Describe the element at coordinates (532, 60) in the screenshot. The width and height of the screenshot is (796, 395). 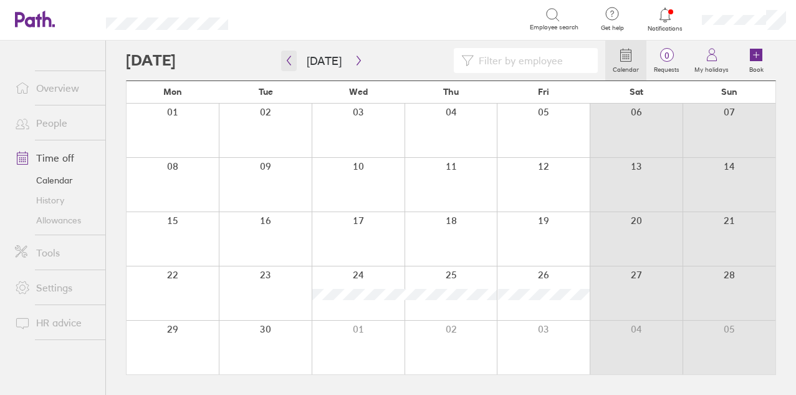
I see `input: Filter by employee` at that location.